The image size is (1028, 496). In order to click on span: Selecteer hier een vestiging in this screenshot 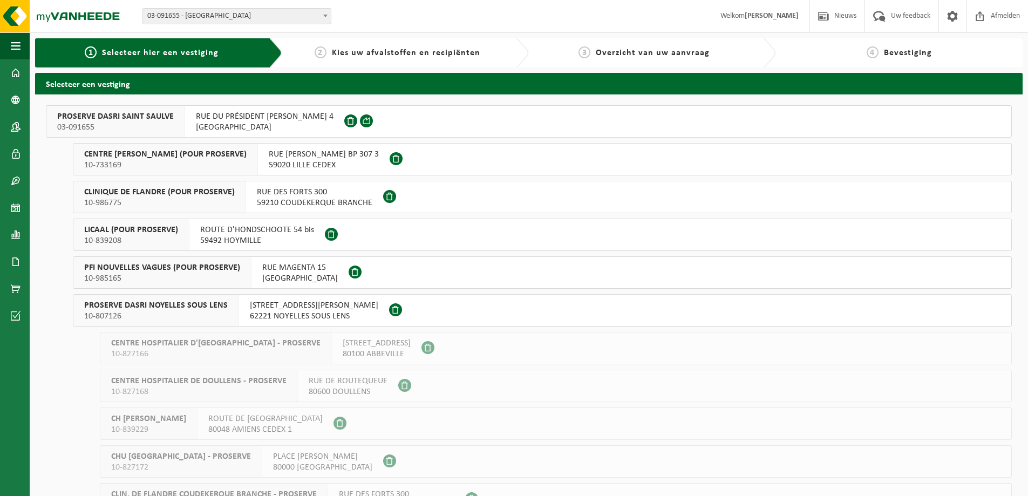, I will do `click(160, 53)`.